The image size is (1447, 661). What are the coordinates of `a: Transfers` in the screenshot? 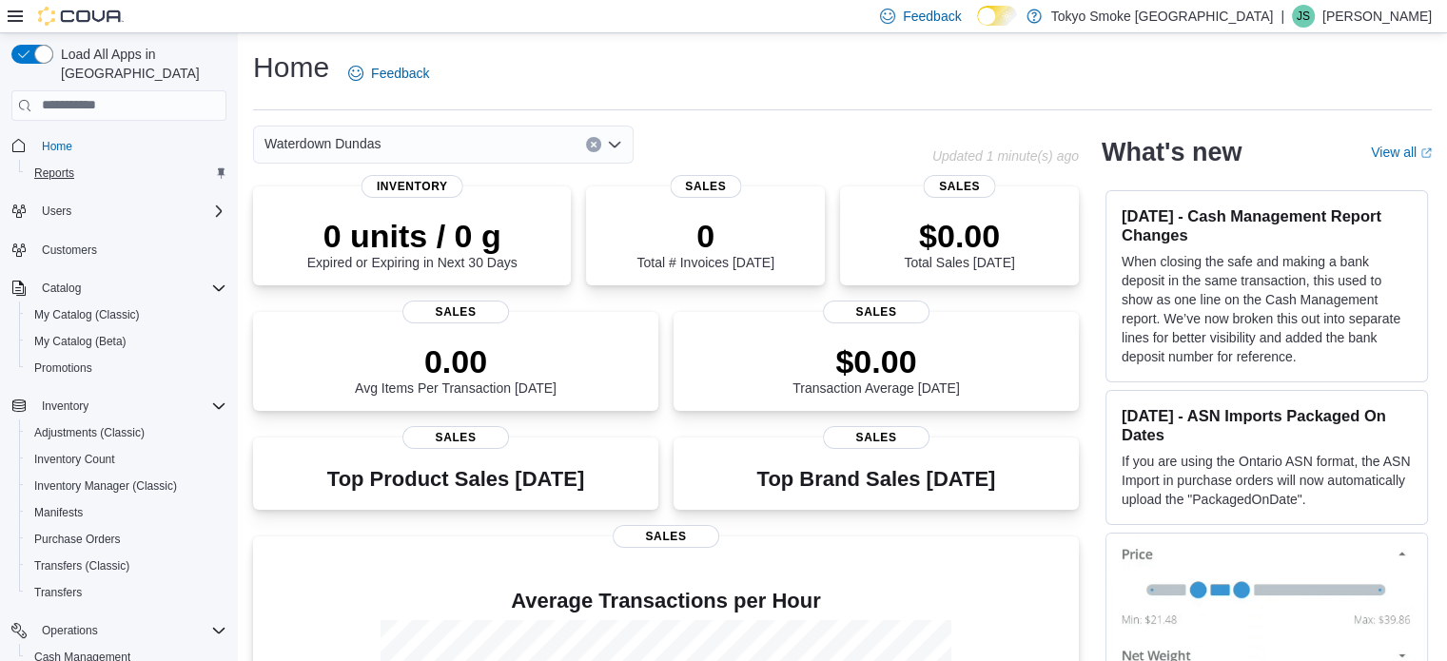 It's located at (58, 593).